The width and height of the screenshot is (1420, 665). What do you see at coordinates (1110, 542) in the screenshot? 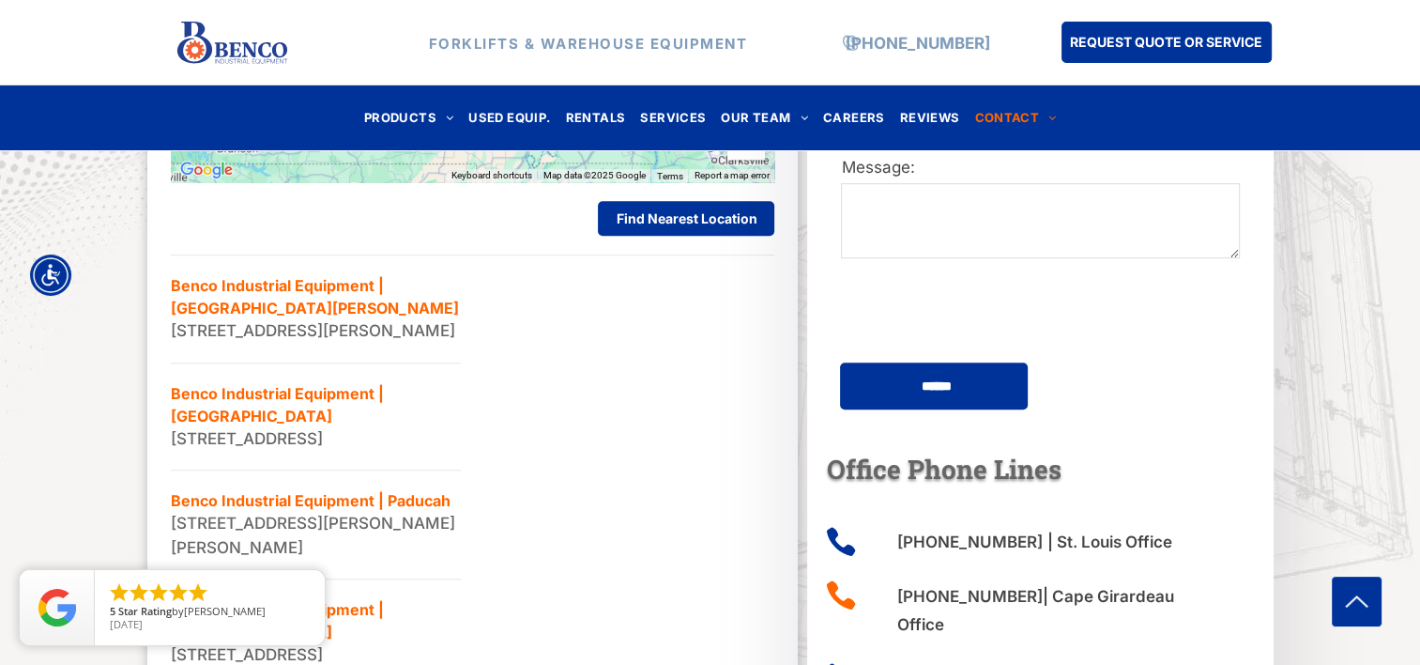
I see `strong: | St. Louis Office` at bounding box center [1110, 542].